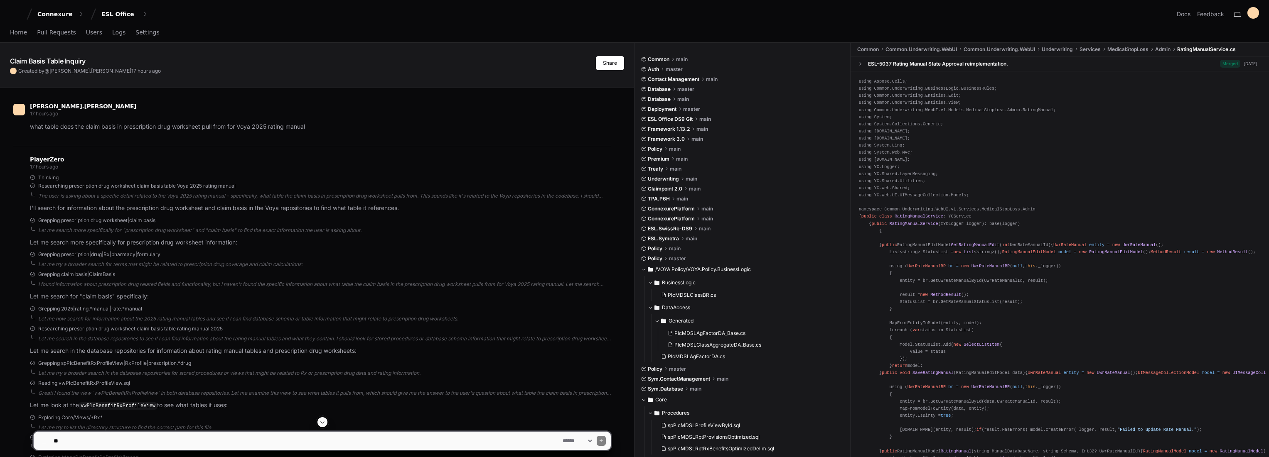  What do you see at coordinates (1006, 245) in the screenshot?
I see `span: int` at bounding box center [1006, 245].